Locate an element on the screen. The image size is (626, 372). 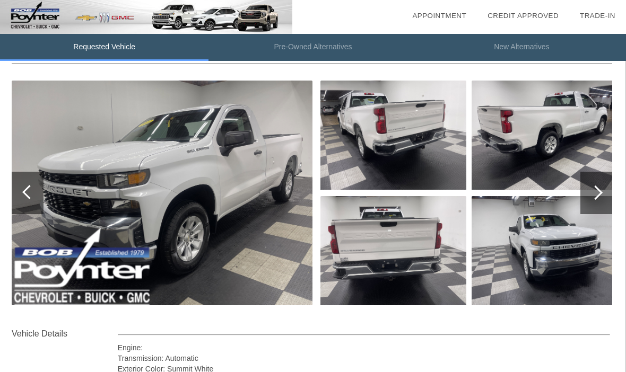
div: Engine: is located at coordinates (364, 348).